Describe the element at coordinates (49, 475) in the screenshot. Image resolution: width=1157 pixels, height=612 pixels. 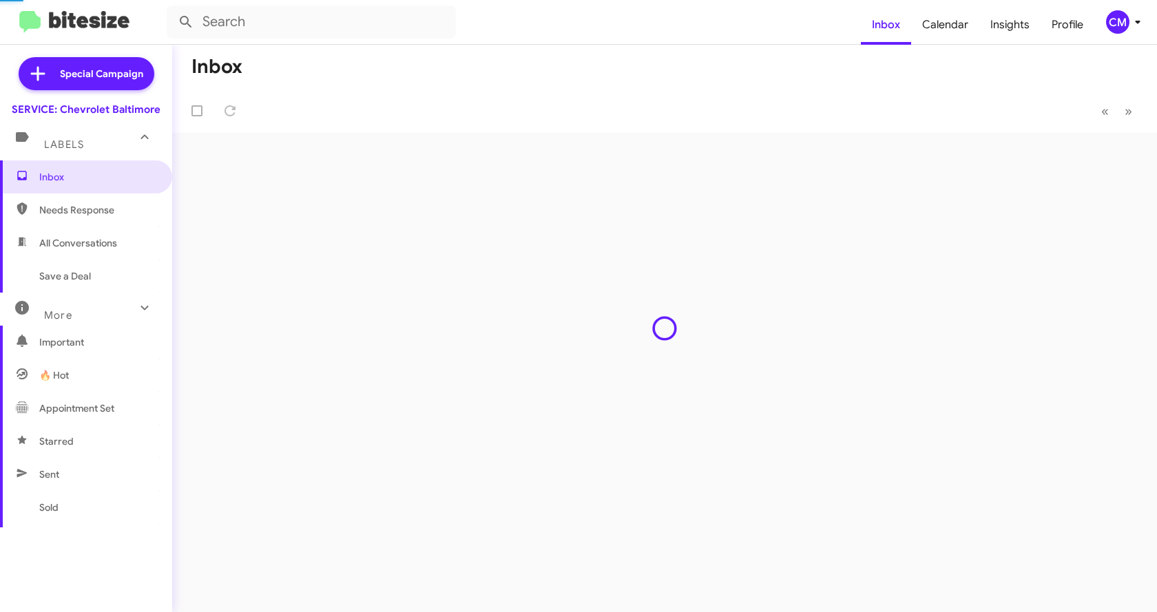
I see `span: Sent` at that location.